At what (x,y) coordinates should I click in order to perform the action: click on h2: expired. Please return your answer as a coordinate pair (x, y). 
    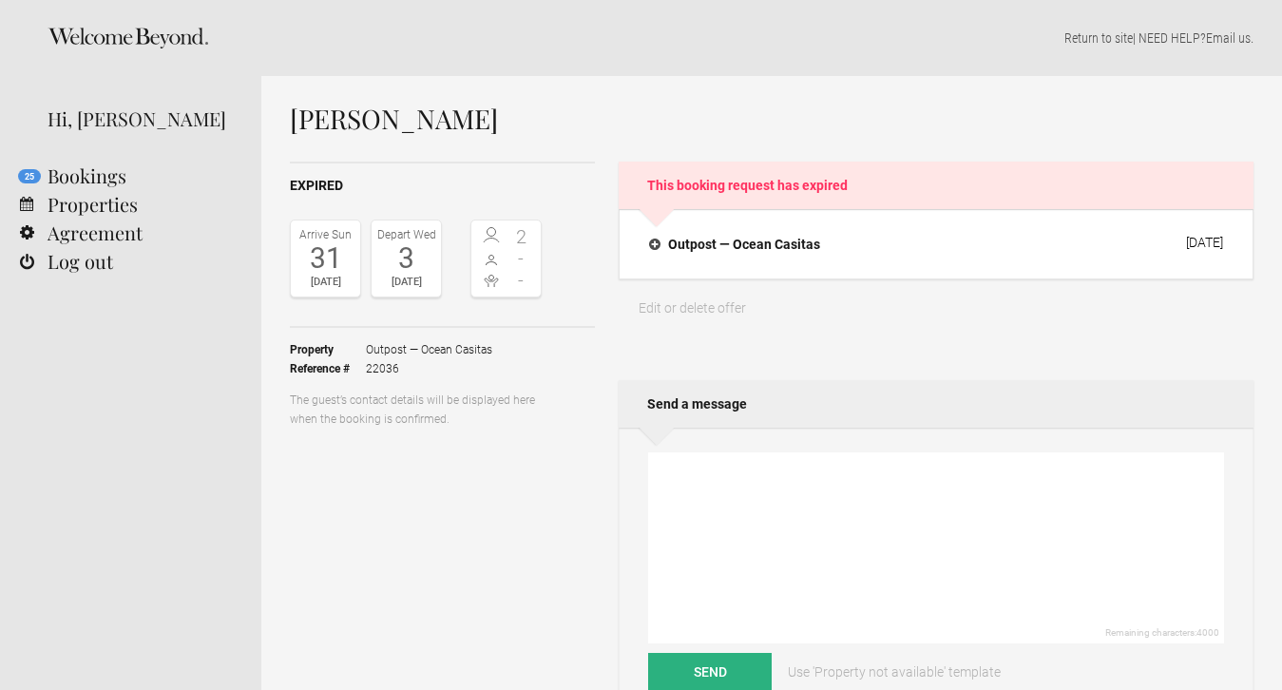
    Looking at the image, I should click on (442, 185).